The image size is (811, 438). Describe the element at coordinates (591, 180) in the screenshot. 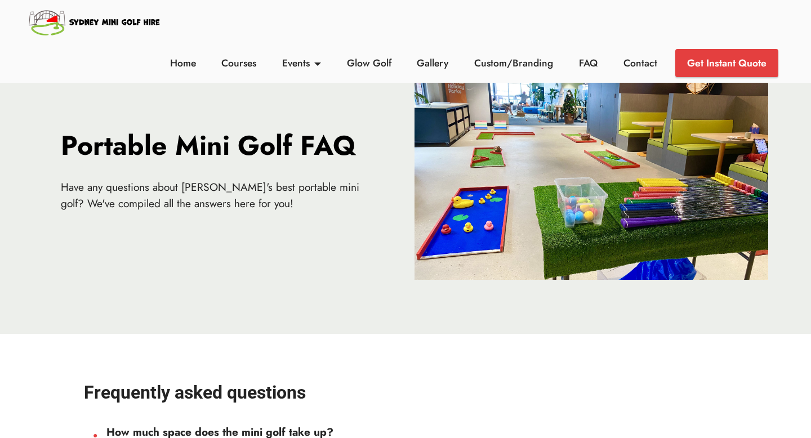

I see `img: Mini Golf Hire Sydney` at that location.